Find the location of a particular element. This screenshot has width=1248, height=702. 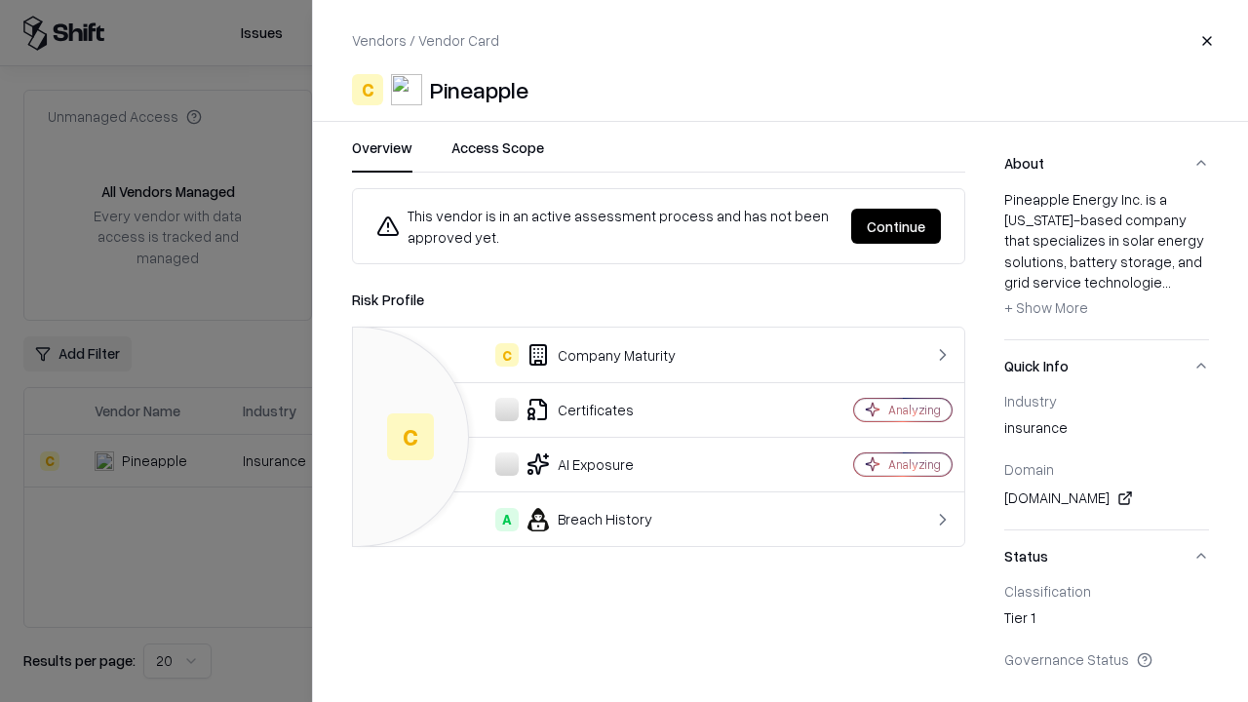

button: + Show More is located at coordinates (1047, 308).